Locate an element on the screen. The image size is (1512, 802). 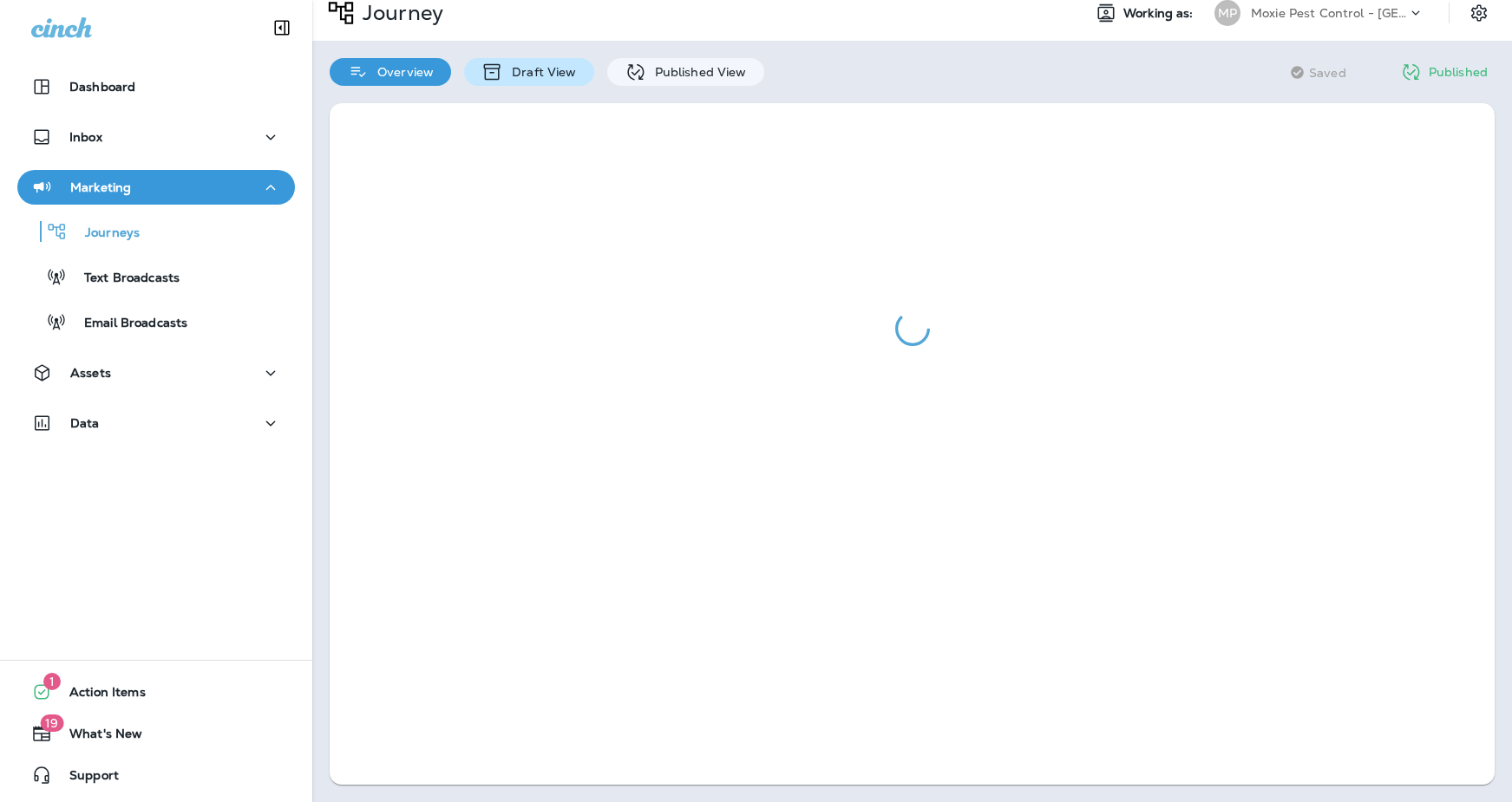
p: Published is located at coordinates (1458, 72).